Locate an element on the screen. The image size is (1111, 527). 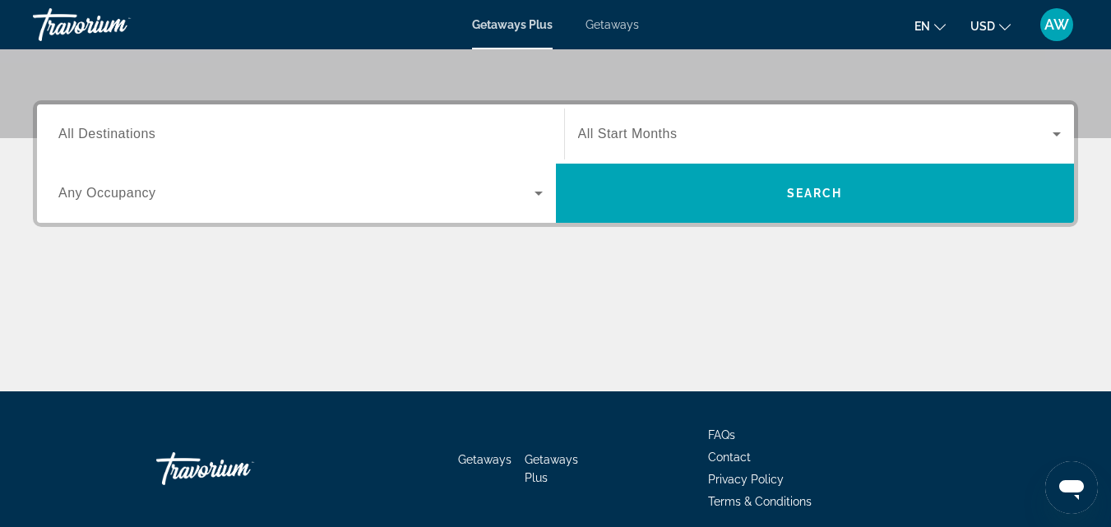
a: FAQs is located at coordinates (721, 435).